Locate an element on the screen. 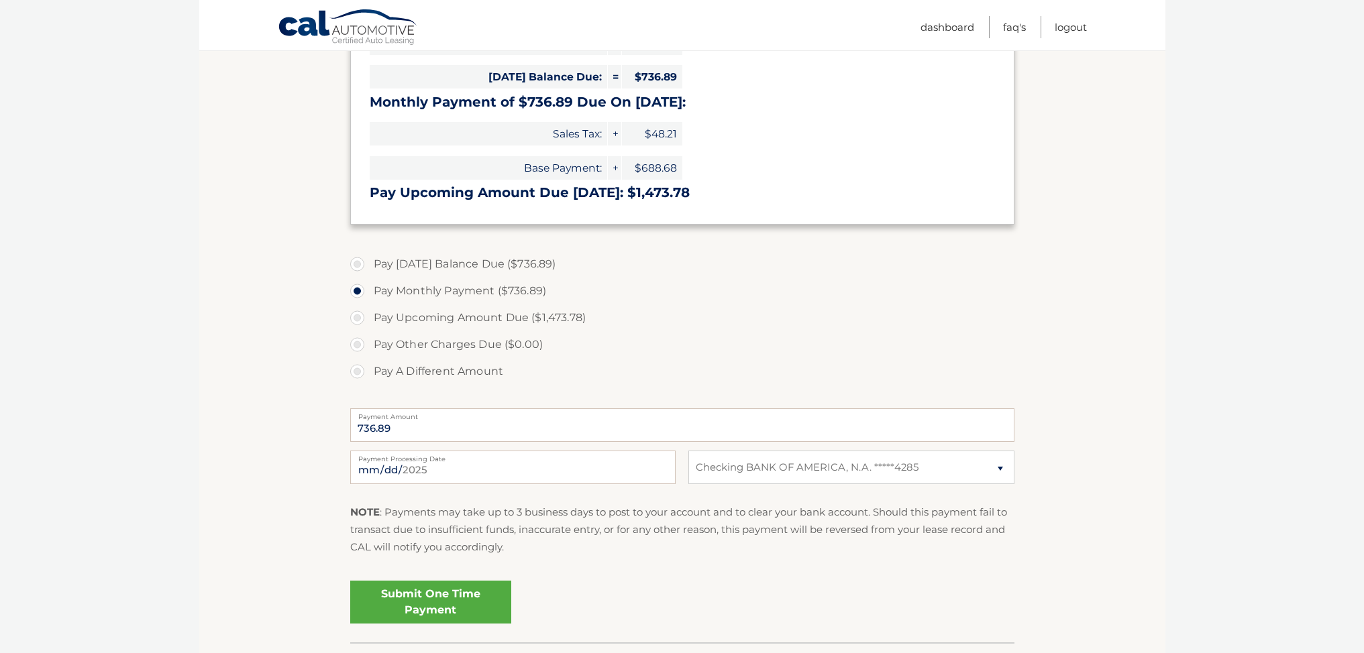 This screenshot has width=1364, height=653. a: Dashboard is located at coordinates (947, 27).